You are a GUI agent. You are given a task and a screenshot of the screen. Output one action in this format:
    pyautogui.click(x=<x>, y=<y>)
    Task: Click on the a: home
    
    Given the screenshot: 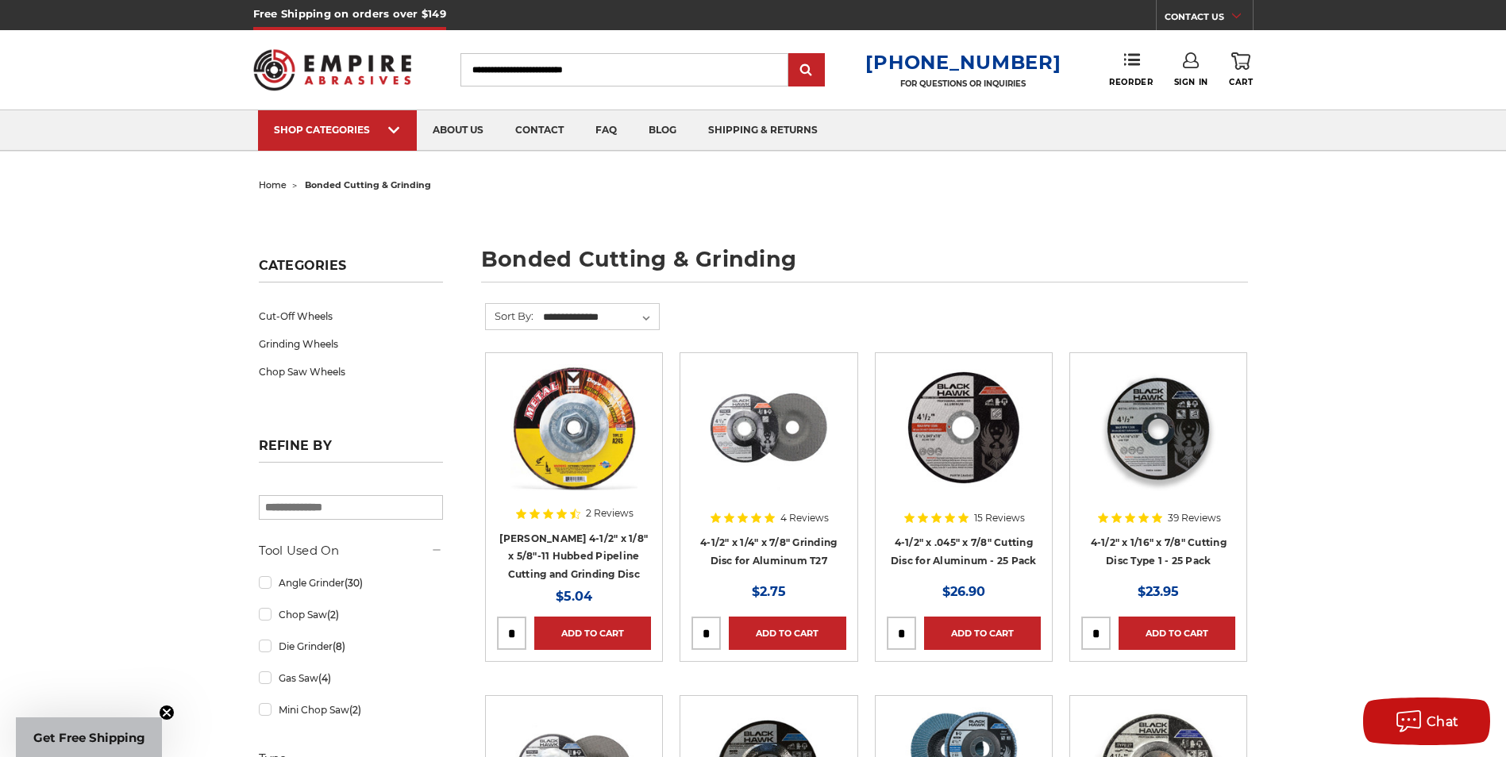 What is the action you would take?
    pyautogui.click(x=272, y=185)
    